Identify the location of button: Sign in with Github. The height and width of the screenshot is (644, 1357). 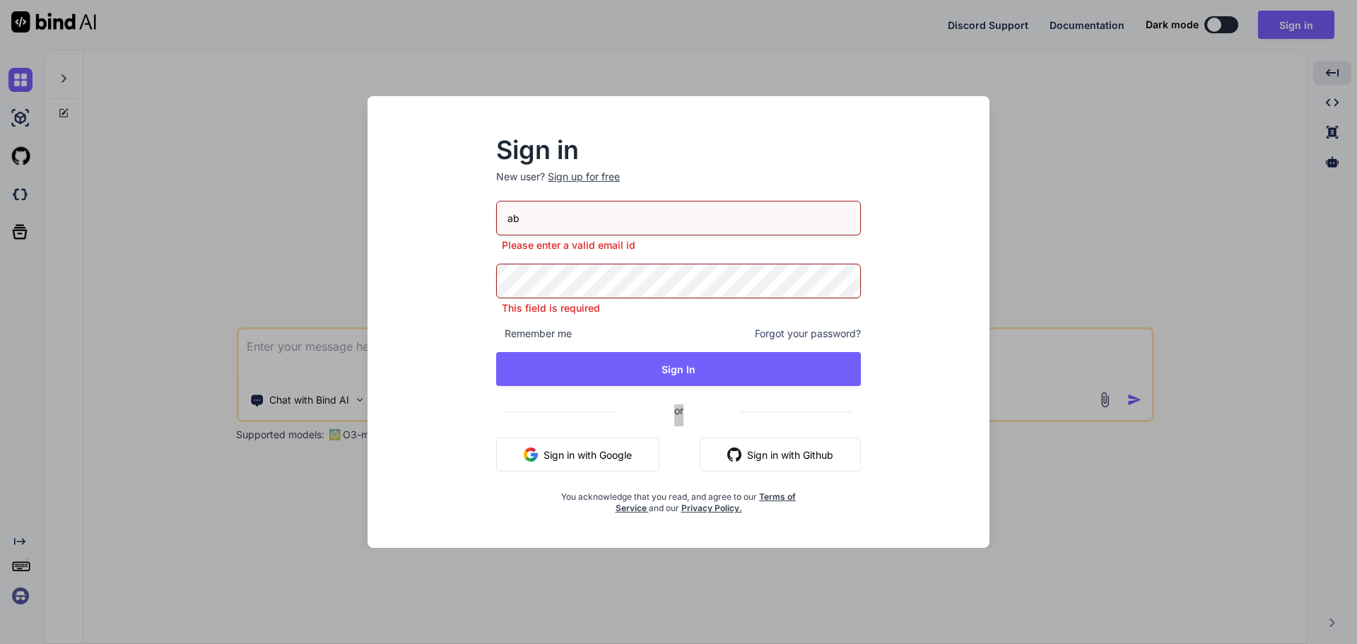
(780, 454).